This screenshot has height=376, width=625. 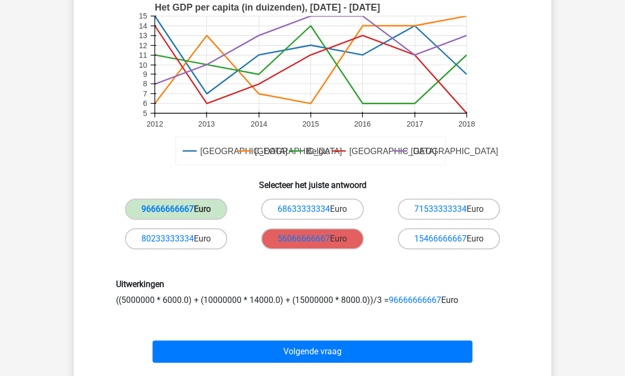 I want to click on h6: Selecteer het juiste antwoord, so click(x=312, y=181).